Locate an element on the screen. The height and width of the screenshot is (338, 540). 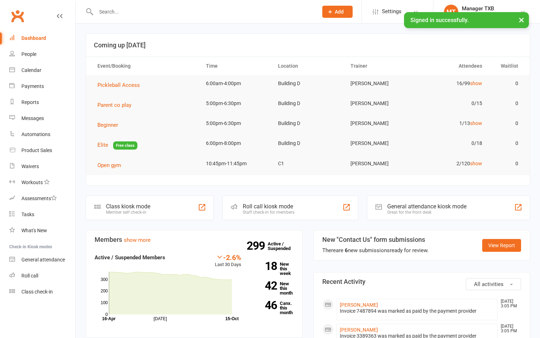
div: Reports is located at coordinates (30, 102).